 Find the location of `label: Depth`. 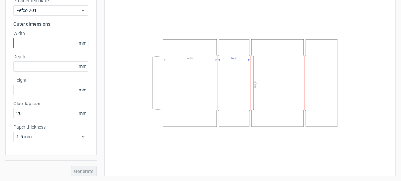

label: Depth is located at coordinates (51, 57).